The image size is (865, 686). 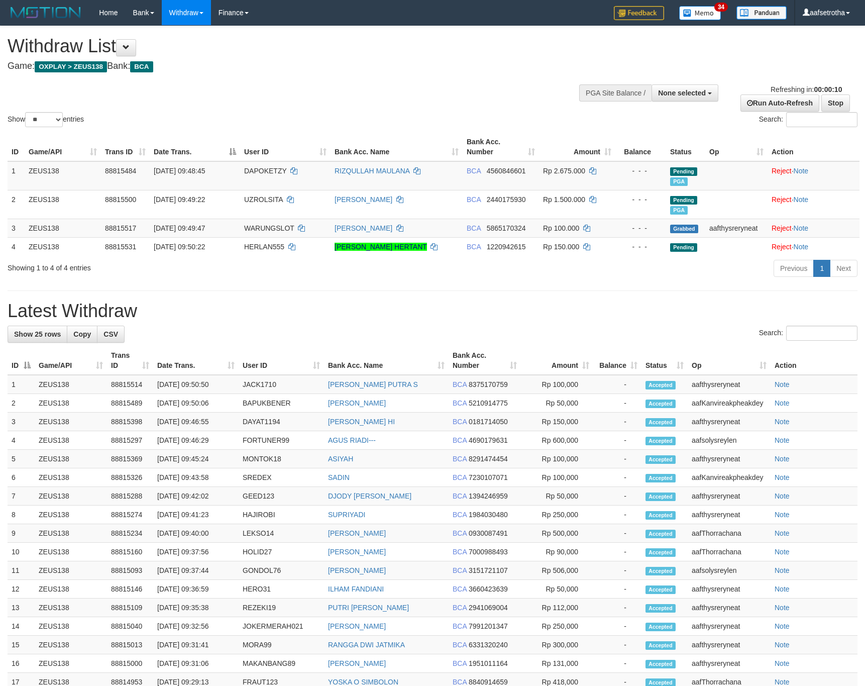 What do you see at coordinates (557, 360) in the screenshot?
I see `th: Amount: activate to sort column ascending` at bounding box center [557, 360].